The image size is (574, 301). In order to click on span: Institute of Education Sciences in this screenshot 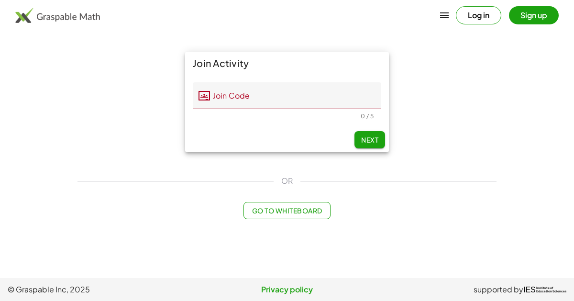, I will do `click(551, 290)`.